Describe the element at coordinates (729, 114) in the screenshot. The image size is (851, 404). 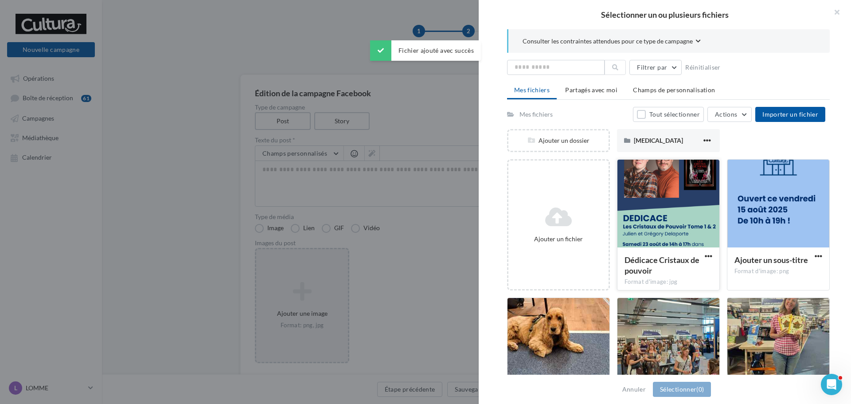
I see `button: Actions` at that location.